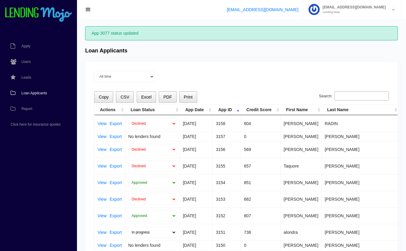 The width and height of the screenshot is (406, 251). I want to click on span: Excel, so click(146, 97).